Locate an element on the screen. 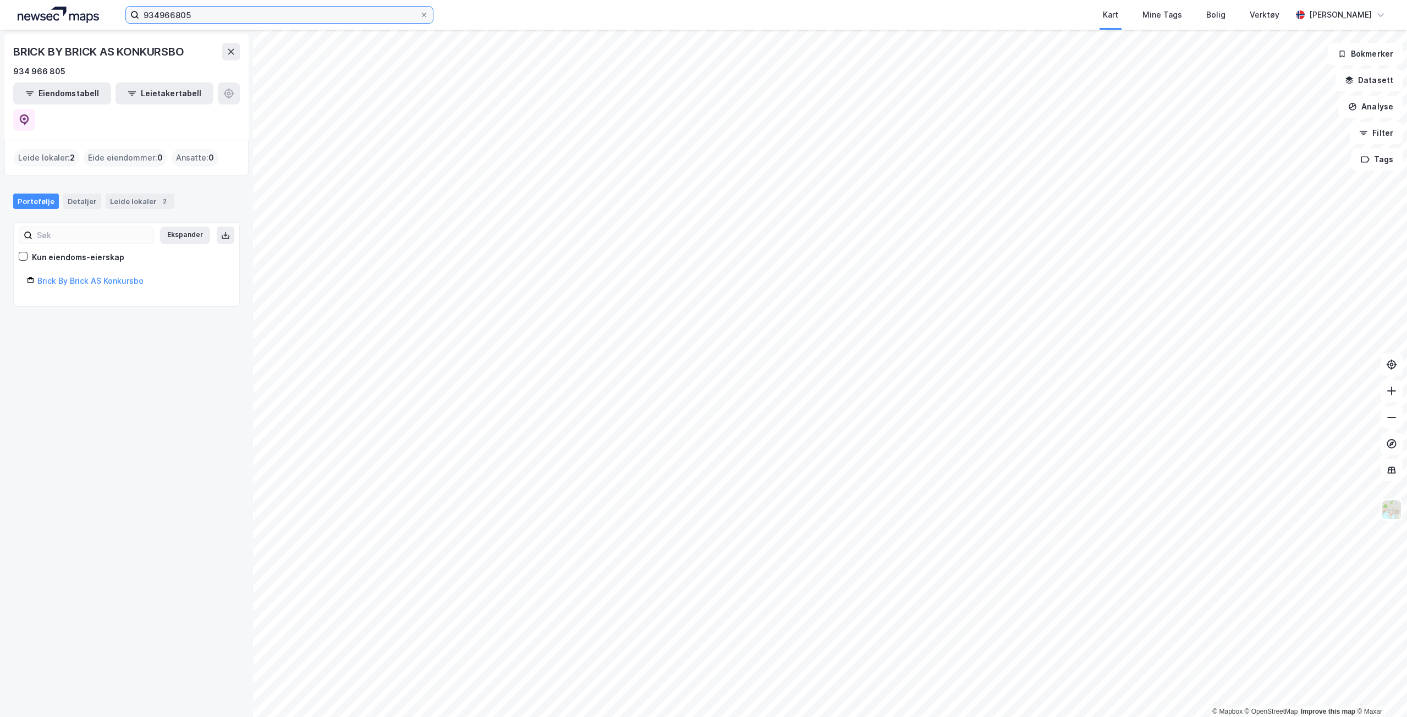  span: 2 is located at coordinates (72, 158).